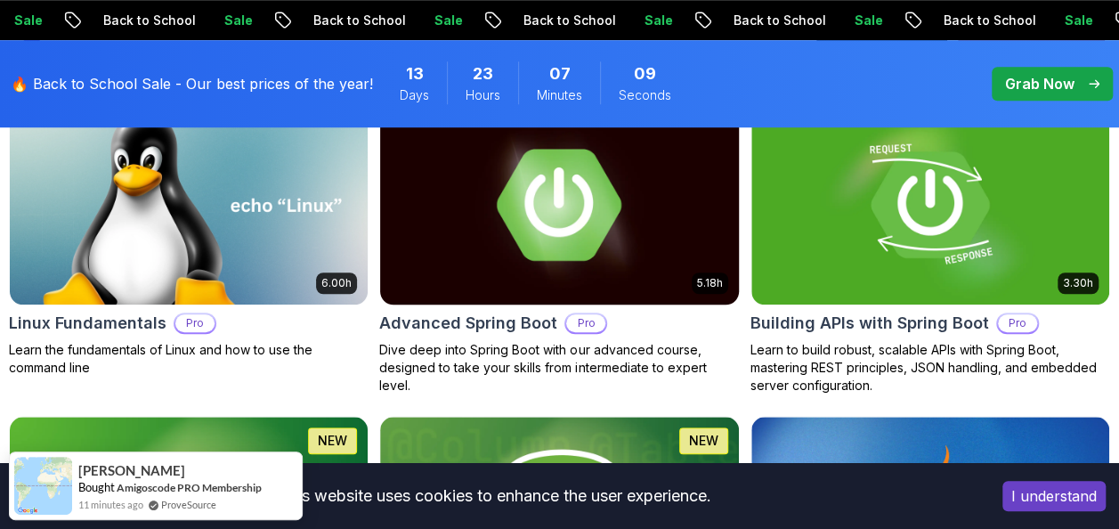 This screenshot has width=1119, height=529. What do you see at coordinates (931, 248) in the screenshot?
I see `a: Building APIs with Spring Boot card3.30hBuilding APIs with Spring BootProLearn to build robust, s...` at bounding box center [931, 248].